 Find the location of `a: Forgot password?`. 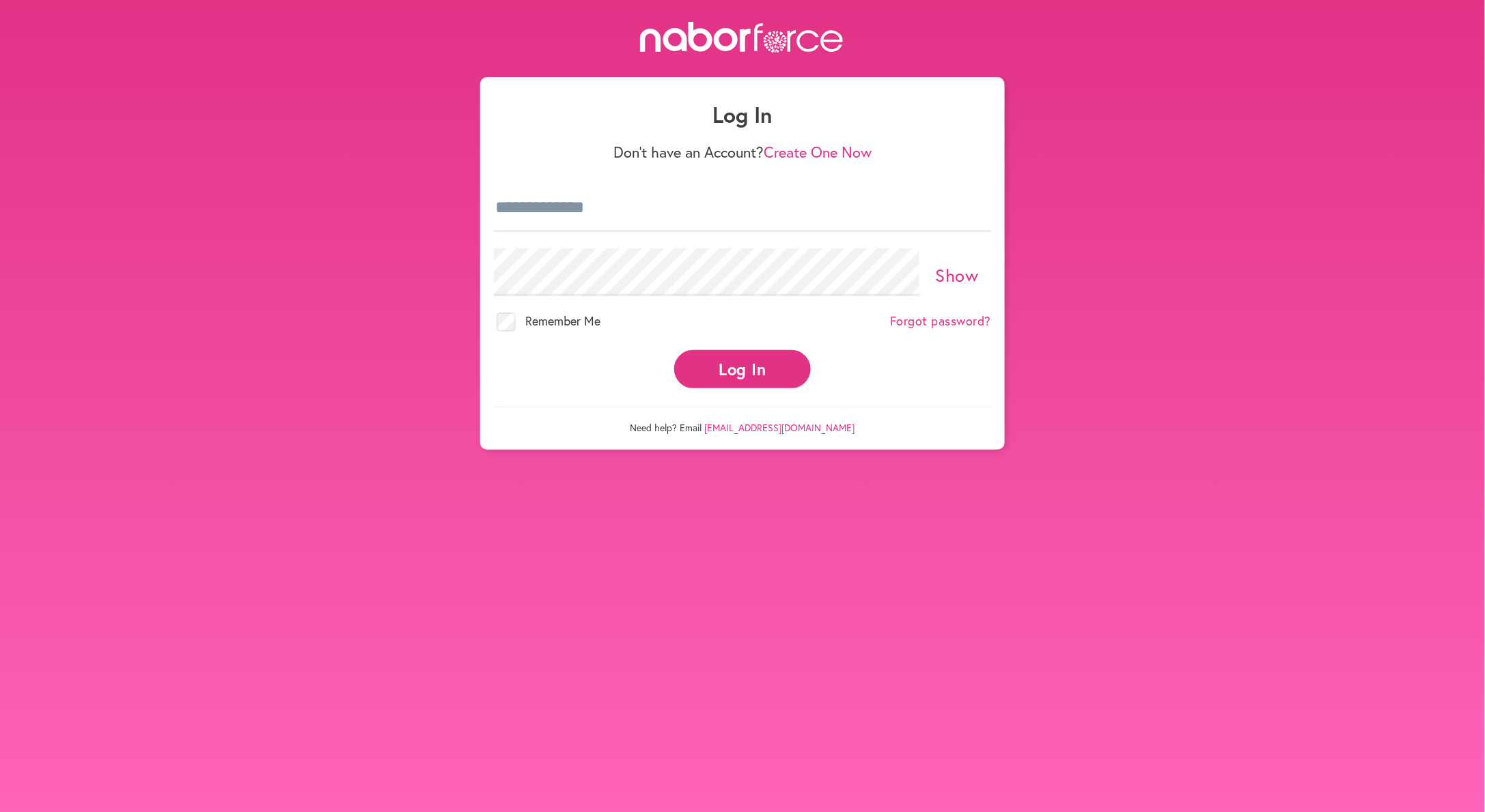

a: Forgot password? is located at coordinates (941, 322).